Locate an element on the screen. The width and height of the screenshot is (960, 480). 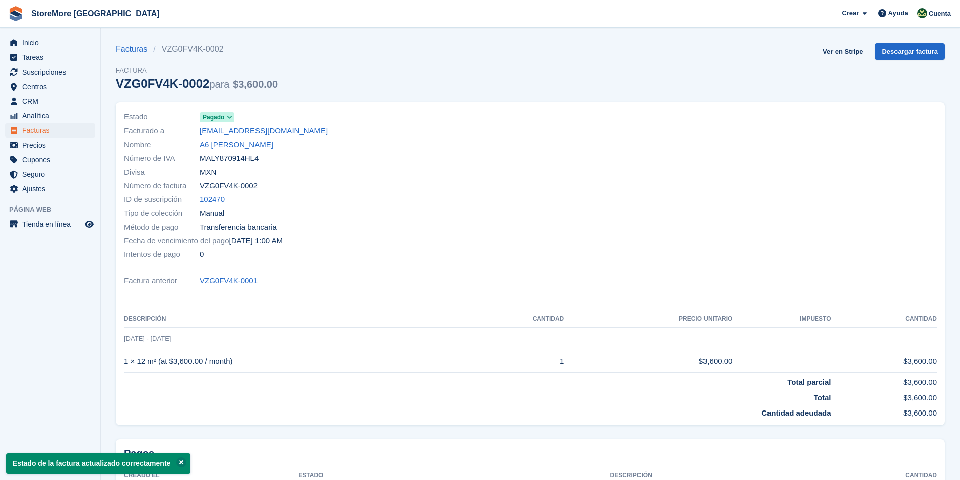
span: Fecha de vencimiento del pago is located at coordinates (176, 241).